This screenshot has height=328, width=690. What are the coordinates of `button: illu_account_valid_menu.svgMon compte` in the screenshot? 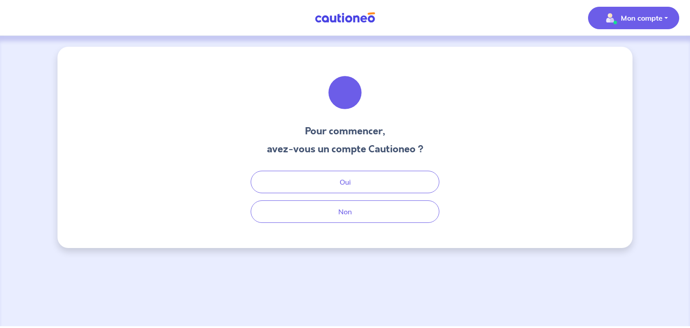 It's located at (633, 18).